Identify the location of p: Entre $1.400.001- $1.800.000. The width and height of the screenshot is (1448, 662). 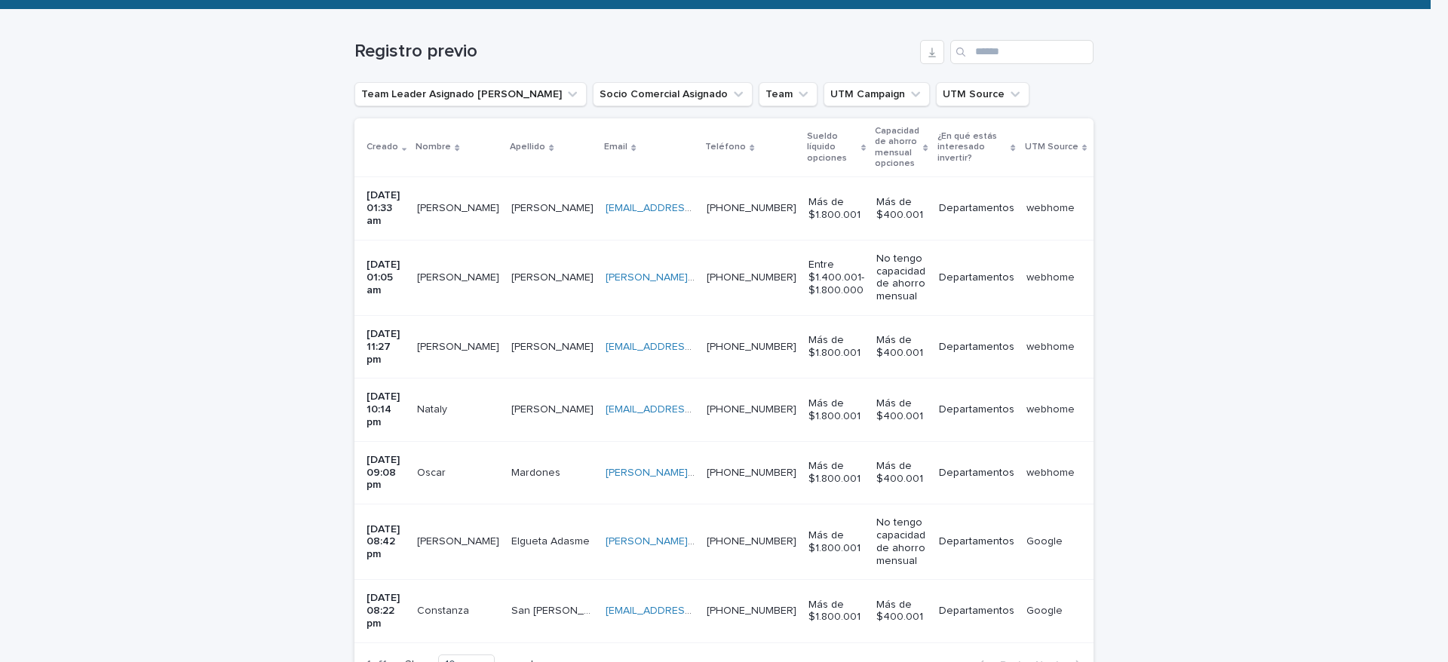
(836, 278).